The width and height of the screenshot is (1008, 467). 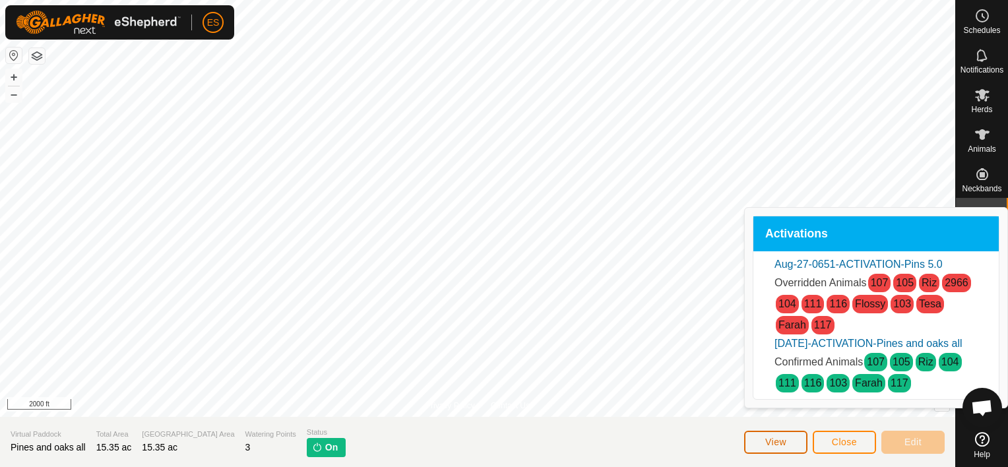 I want to click on a: Contact Us, so click(x=510, y=406).